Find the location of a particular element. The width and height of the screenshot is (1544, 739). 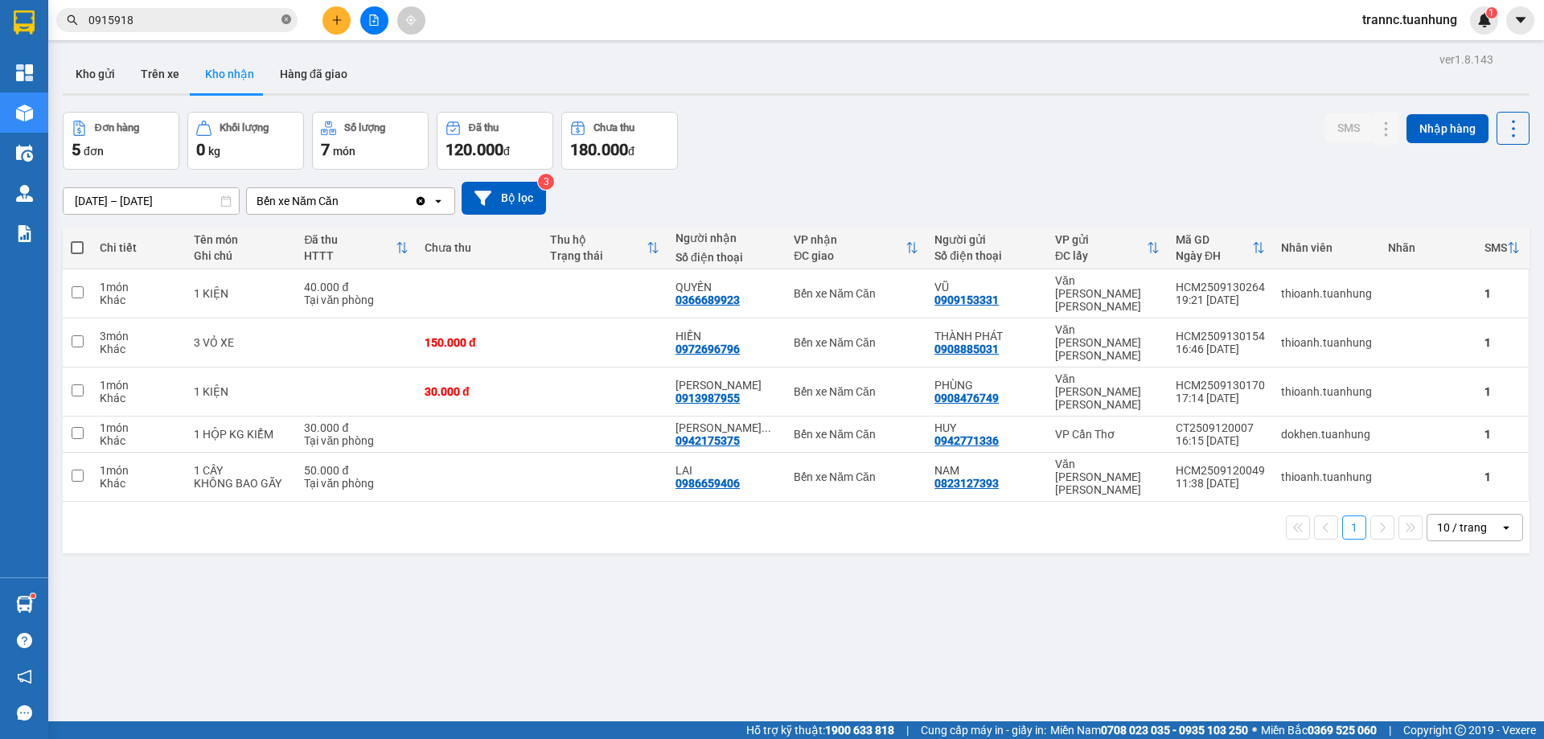

div: Bến xe Năm Căn is located at coordinates (855, 392).